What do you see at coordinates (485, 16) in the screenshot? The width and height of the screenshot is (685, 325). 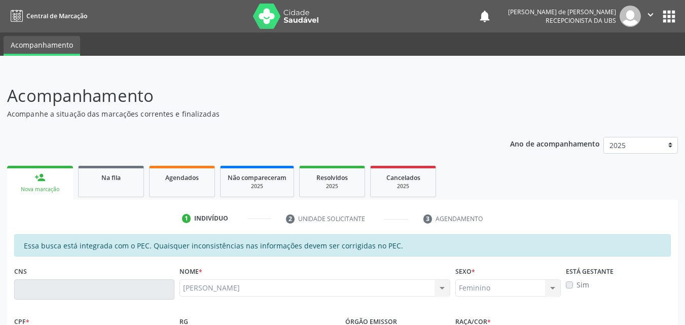 I see `button: notifications` at bounding box center [485, 16].